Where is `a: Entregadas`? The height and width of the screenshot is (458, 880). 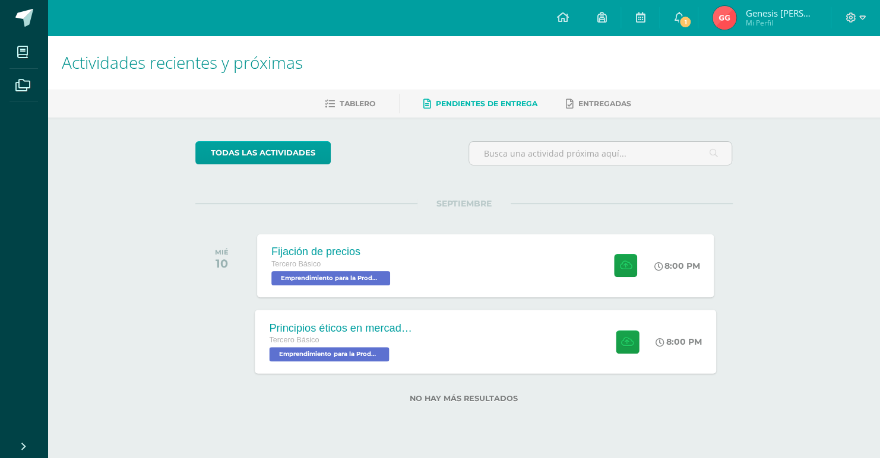 a: Entregadas is located at coordinates (598, 104).